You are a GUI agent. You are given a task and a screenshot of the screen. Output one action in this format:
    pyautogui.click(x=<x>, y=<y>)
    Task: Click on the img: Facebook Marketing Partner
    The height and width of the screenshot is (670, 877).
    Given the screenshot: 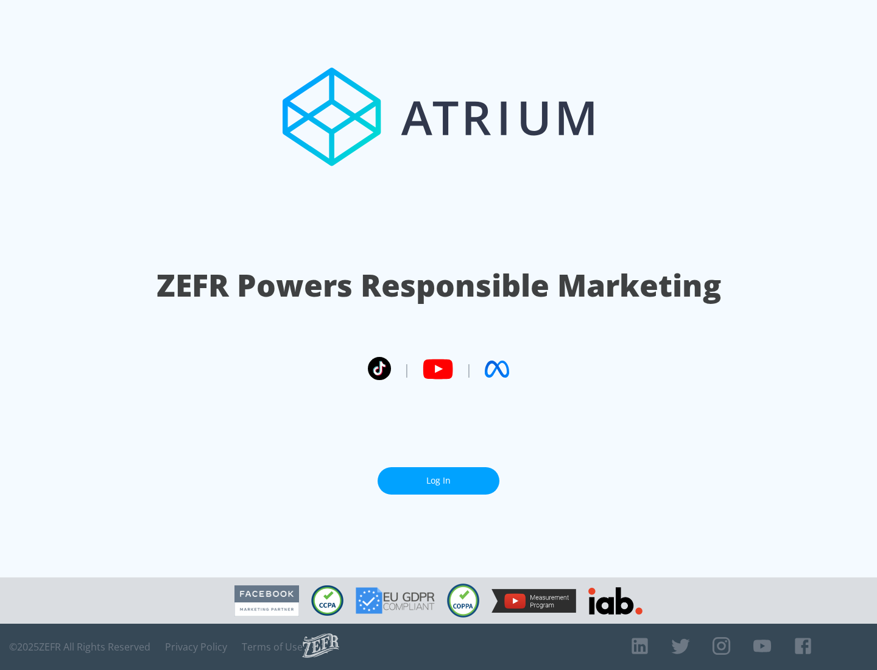 What is the action you would take?
    pyautogui.click(x=267, y=601)
    